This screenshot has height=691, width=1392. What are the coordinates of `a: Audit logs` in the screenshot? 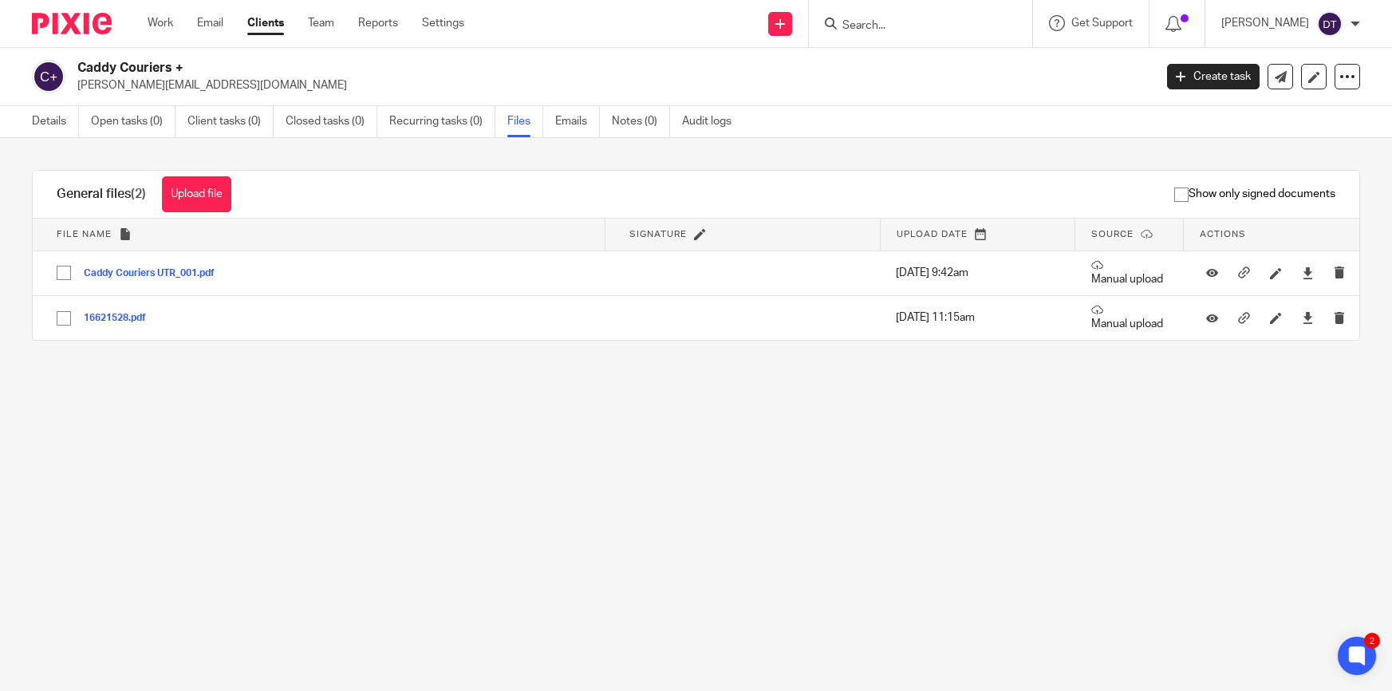 It's located at (712, 121).